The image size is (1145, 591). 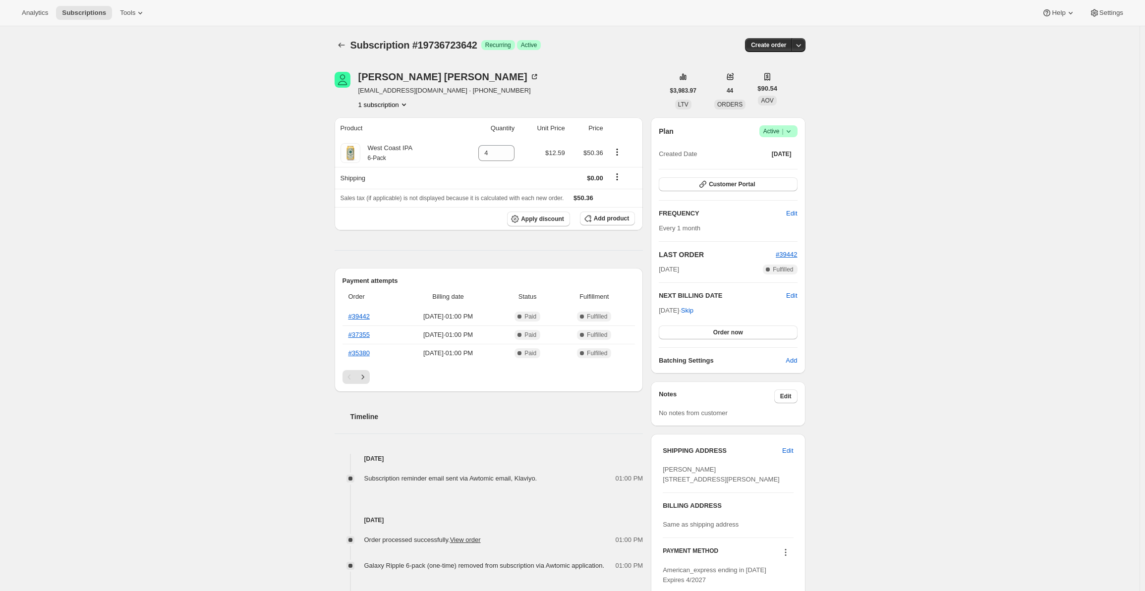 I want to click on h3: PAYMENT METHOD, so click(x=690, y=554).